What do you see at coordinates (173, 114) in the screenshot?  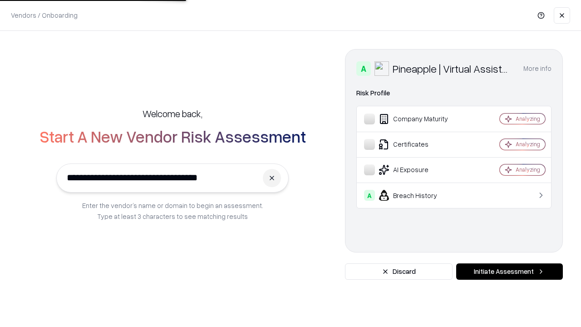 I see `h5: Welcome back,` at bounding box center [173, 114].